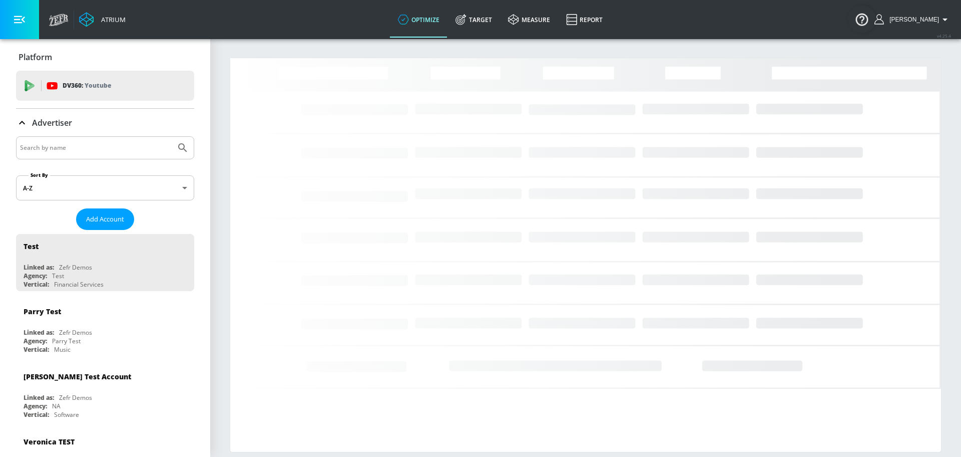  What do you see at coordinates (49, 441) in the screenshot?
I see `div: Veronica TEST` at bounding box center [49, 441].